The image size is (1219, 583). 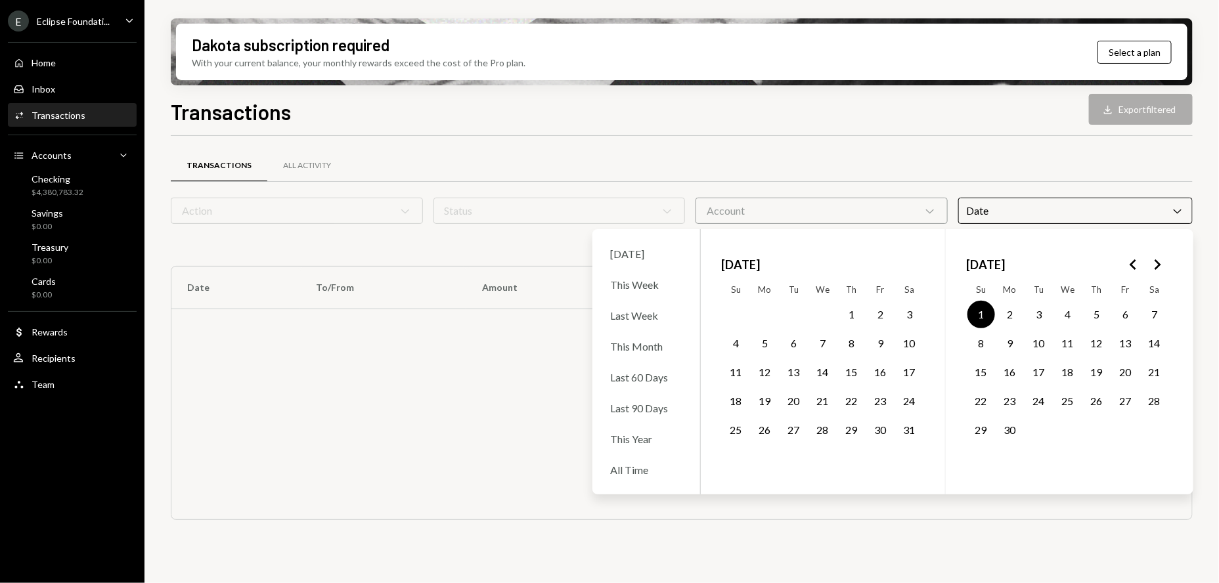 What do you see at coordinates (72, 384) in the screenshot?
I see `a: Team` at bounding box center [72, 384].